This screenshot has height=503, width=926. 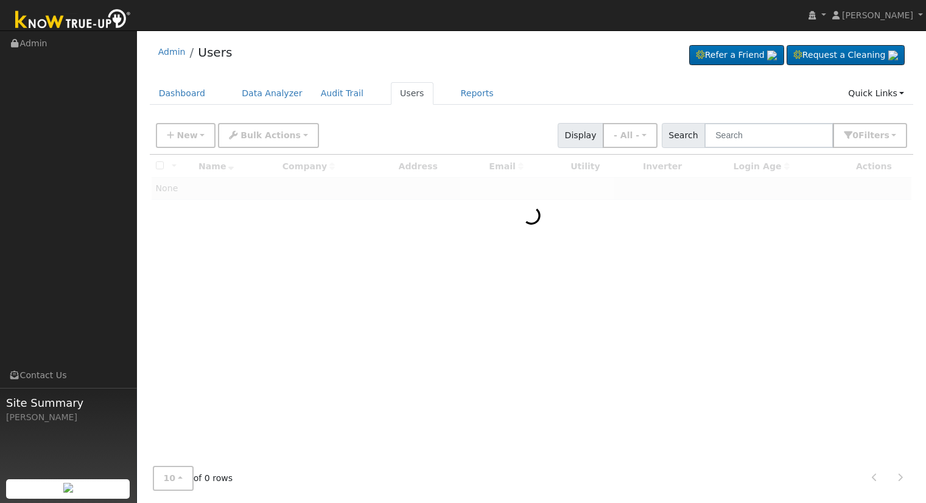 I want to click on button: New, so click(x=186, y=135).